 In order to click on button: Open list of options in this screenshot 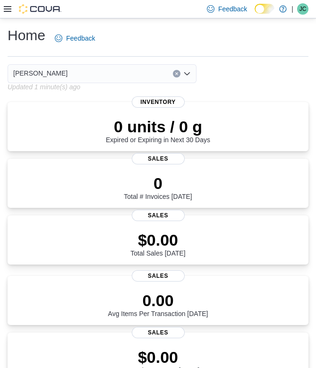, I will do `click(187, 74)`.